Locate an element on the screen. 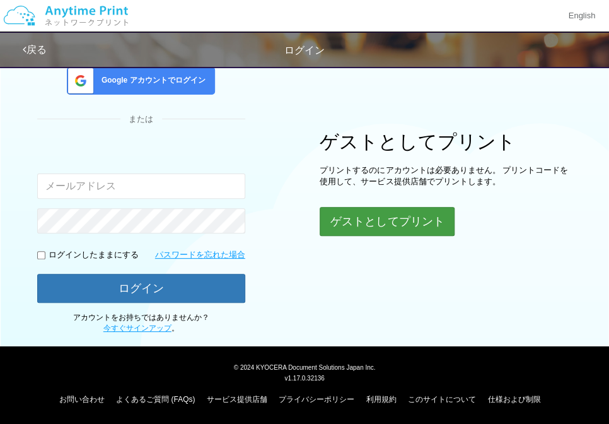 This screenshot has width=609, height=424. div: または is located at coordinates (141, 119).